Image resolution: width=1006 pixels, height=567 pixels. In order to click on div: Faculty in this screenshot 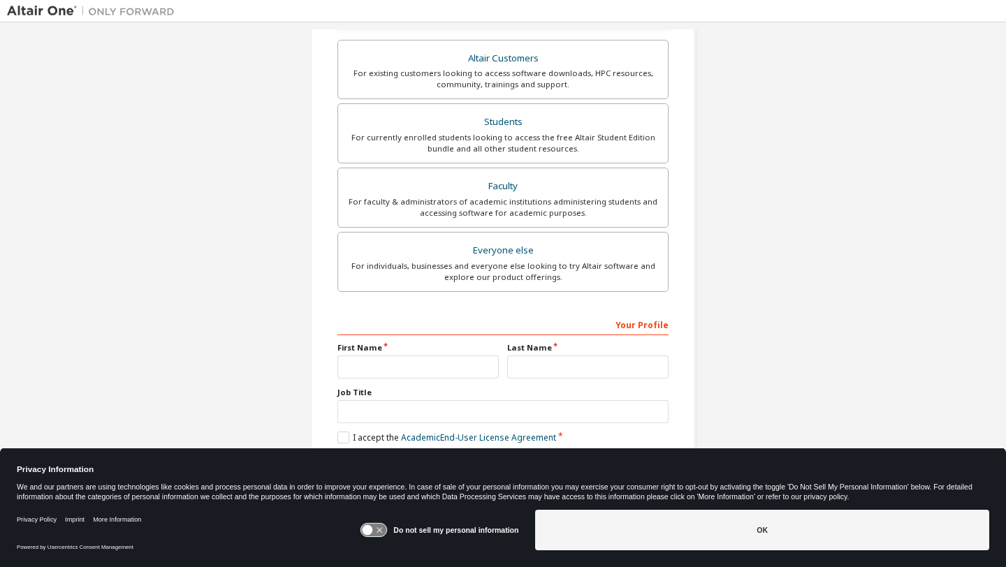, I will do `click(503, 187)`.